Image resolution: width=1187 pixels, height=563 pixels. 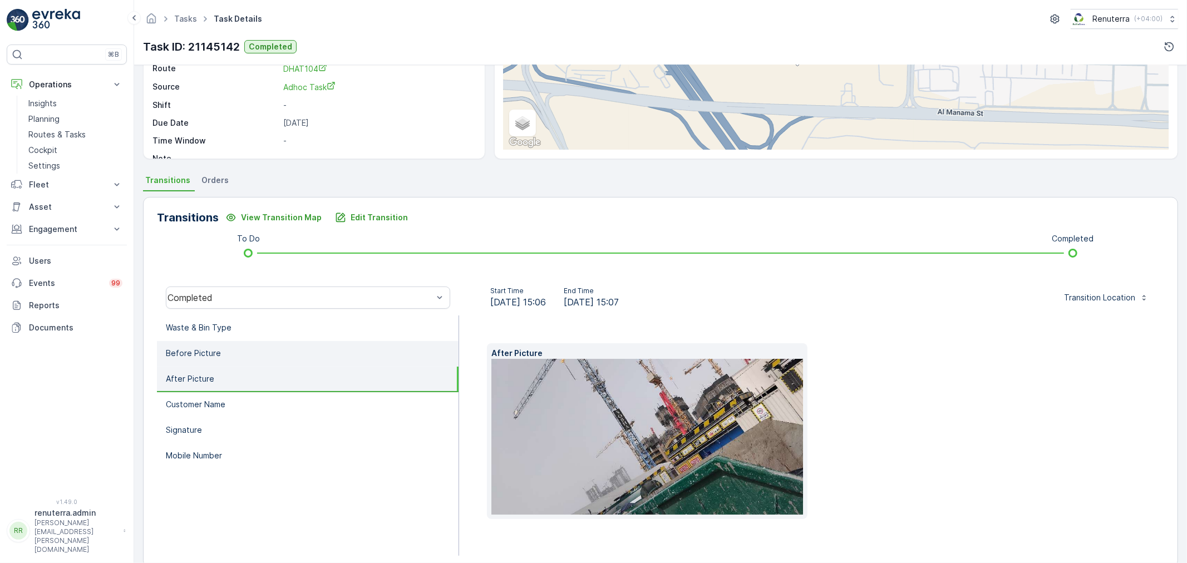 I want to click on p: Customer Name, so click(x=195, y=404).